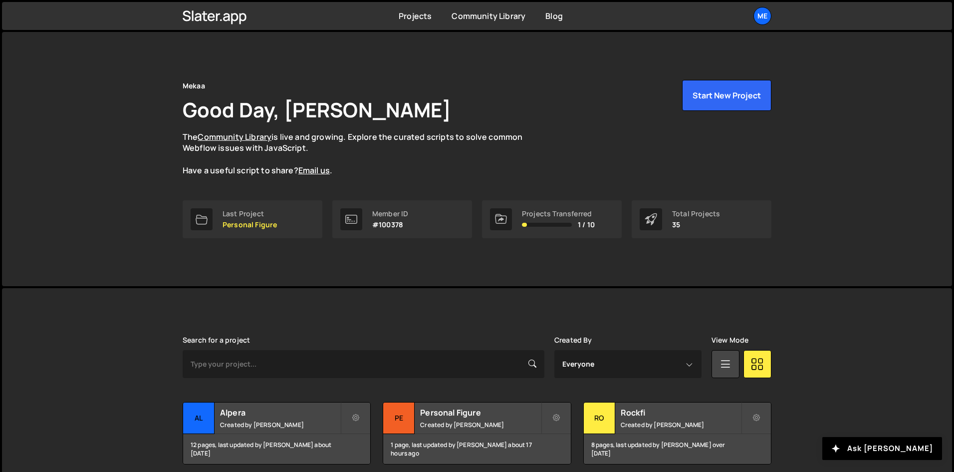  What do you see at coordinates (250, 225) in the screenshot?
I see `p: Personal Figure` at bounding box center [250, 225].